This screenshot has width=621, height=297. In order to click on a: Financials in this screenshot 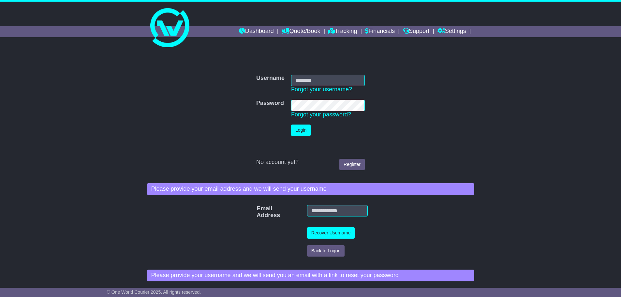, I will do `click(380, 32)`.